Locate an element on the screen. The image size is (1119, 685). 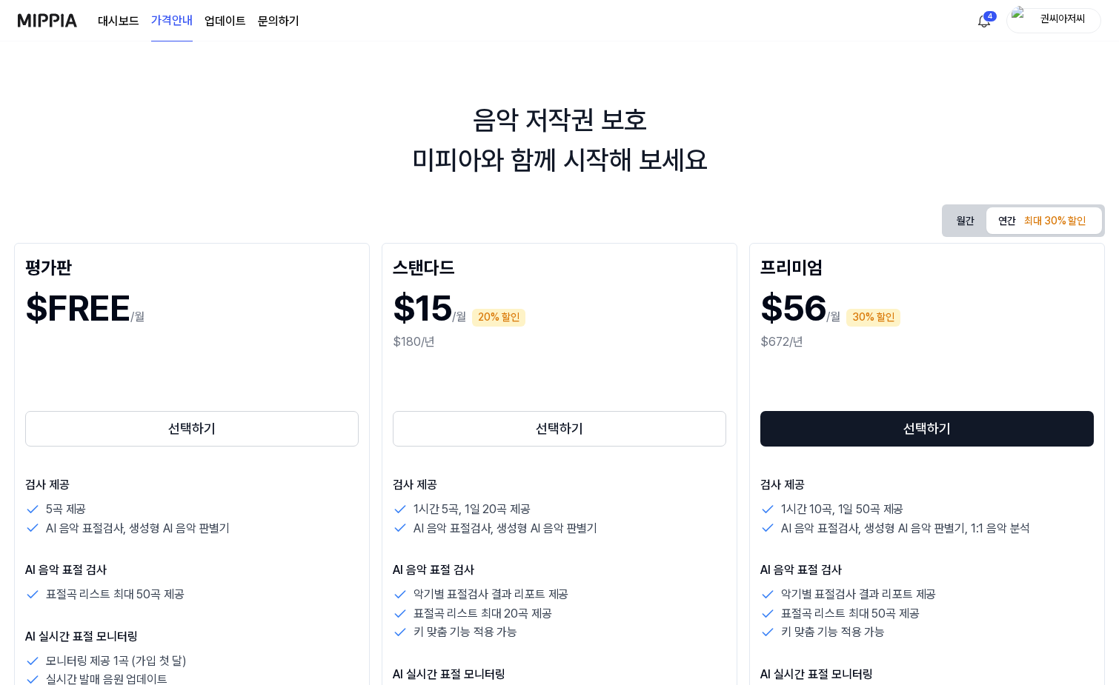
div: 20% 할인 is located at coordinates (499, 318).